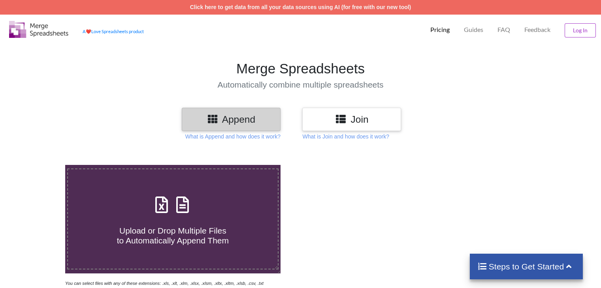 The width and height of the screenshot is (601, 288). Describe the element at coordinates (473, 30) in the screenshot. I see `p: Guides` at that location.